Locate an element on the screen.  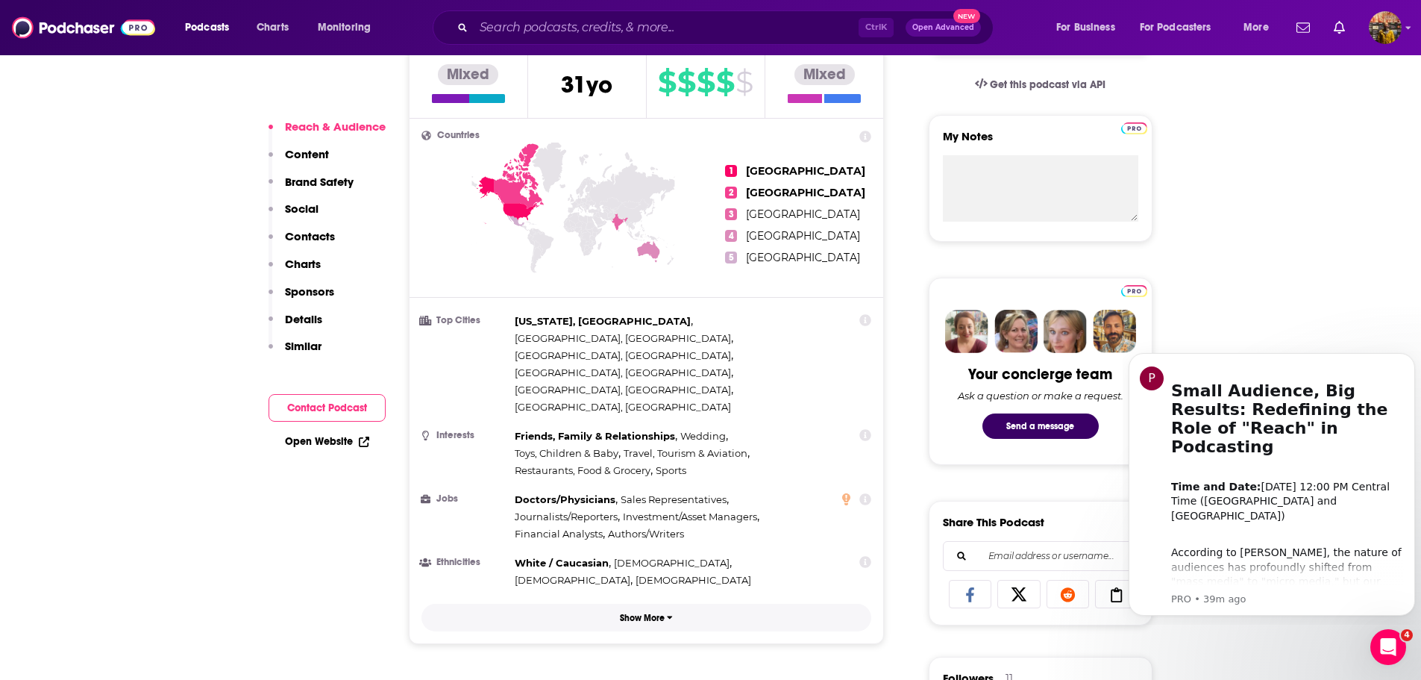
a: Charts is located at coordinates (272, 28).